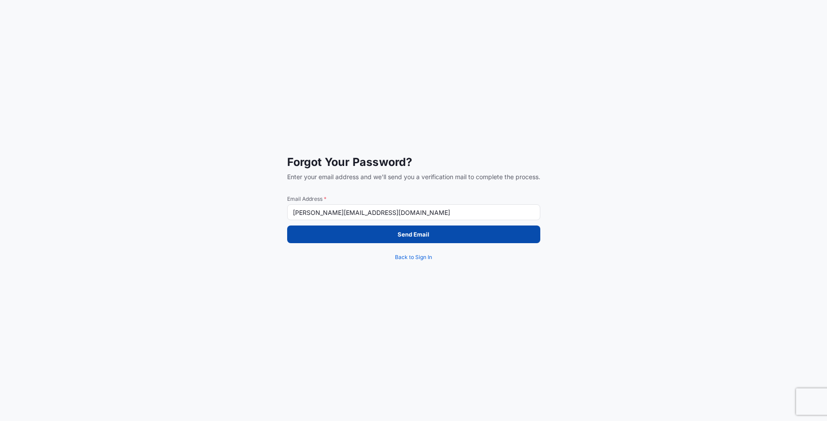 Image resolution: width=827 pixels, height=421 pixels. I want to click on span: Back to Sign In, so click(413, 258).